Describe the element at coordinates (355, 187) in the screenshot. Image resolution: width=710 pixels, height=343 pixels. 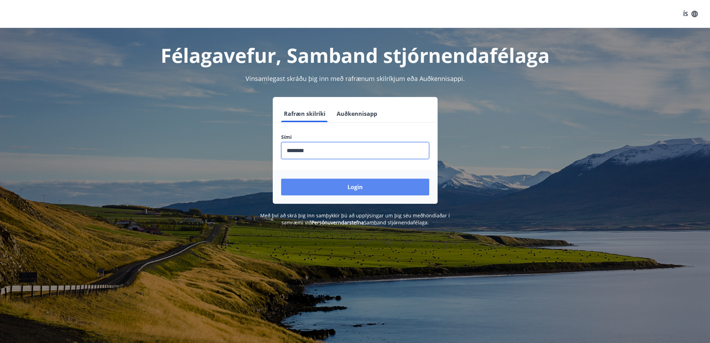
I see `button: Login` at that location.